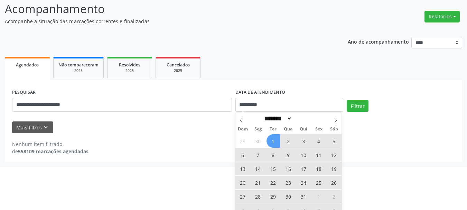 This screenshot has width=467, height=210. I want to click on label: PESQUISAR, so click(24, 92).